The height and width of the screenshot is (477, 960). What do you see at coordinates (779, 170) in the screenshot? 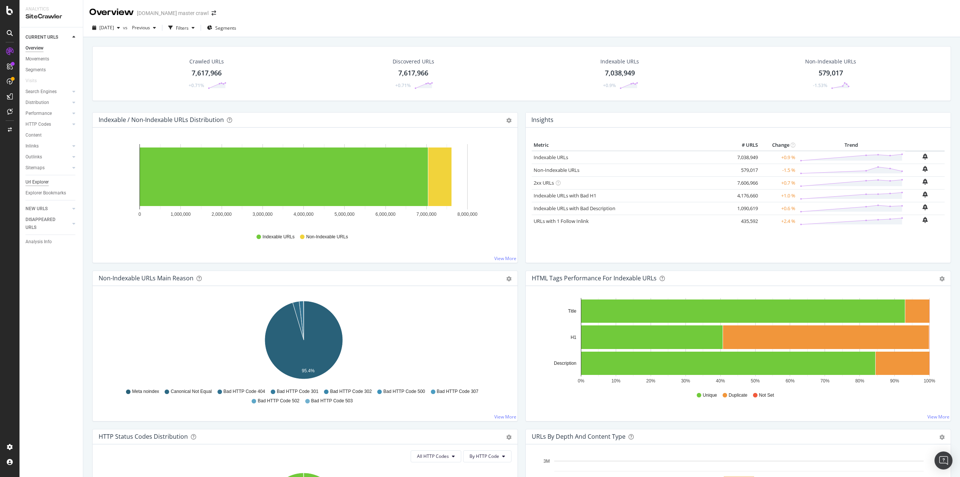
I see `td: -1.5 %` at bounding box center [779, 170].